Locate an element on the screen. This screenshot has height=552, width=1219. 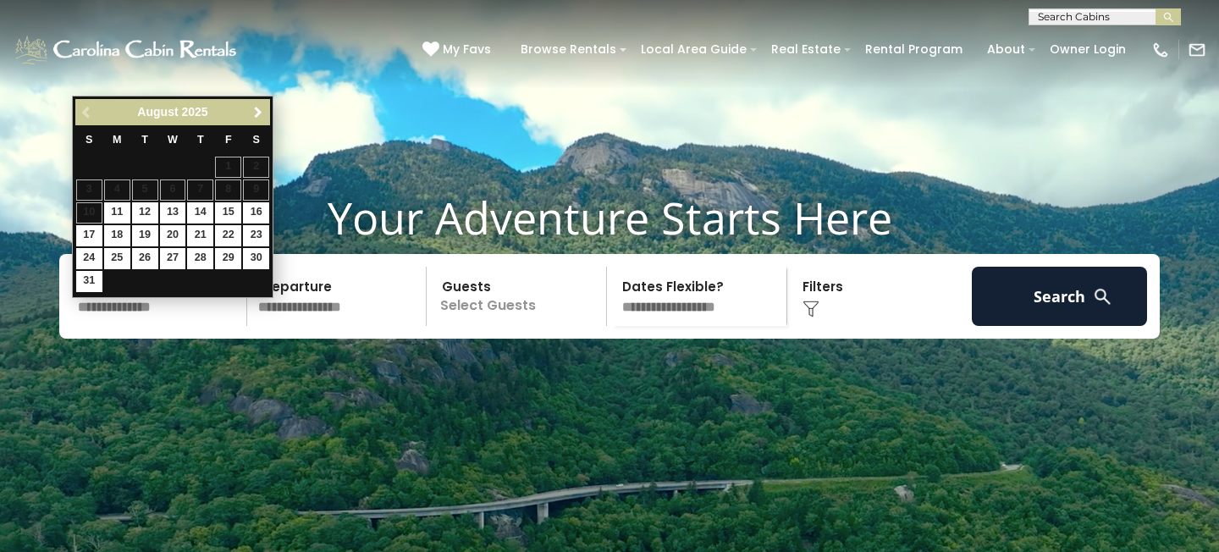
a: 15 is located at coordinates (228, 212).